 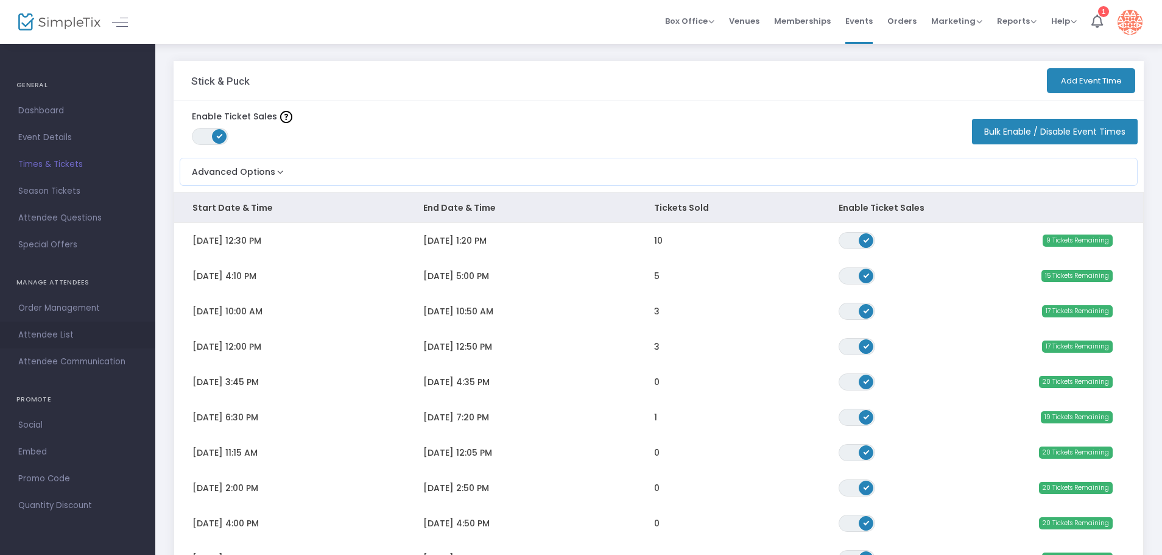 What do you see at coordinates (221, 81) in the screenshot?
I see `h3: Stick & Puck` at bounding box center [221, 81].